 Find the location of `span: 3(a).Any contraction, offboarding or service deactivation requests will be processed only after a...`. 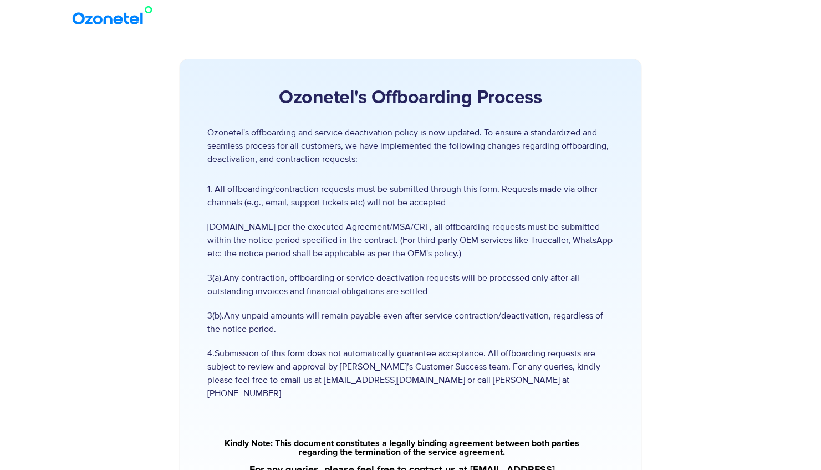

span: 3(a).Any contraction, offboarding or service deactivation requests will be processed only after a... is located at coordinates (410, 284).